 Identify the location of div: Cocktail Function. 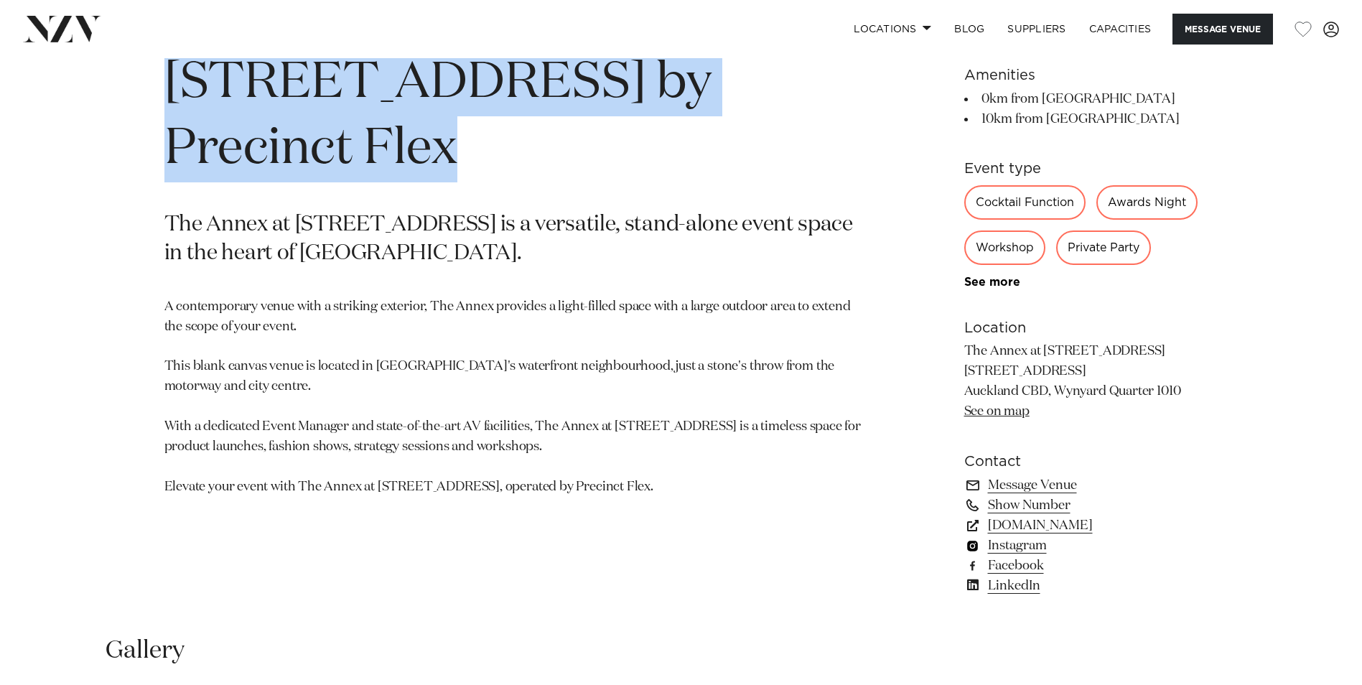
(1024, 202).